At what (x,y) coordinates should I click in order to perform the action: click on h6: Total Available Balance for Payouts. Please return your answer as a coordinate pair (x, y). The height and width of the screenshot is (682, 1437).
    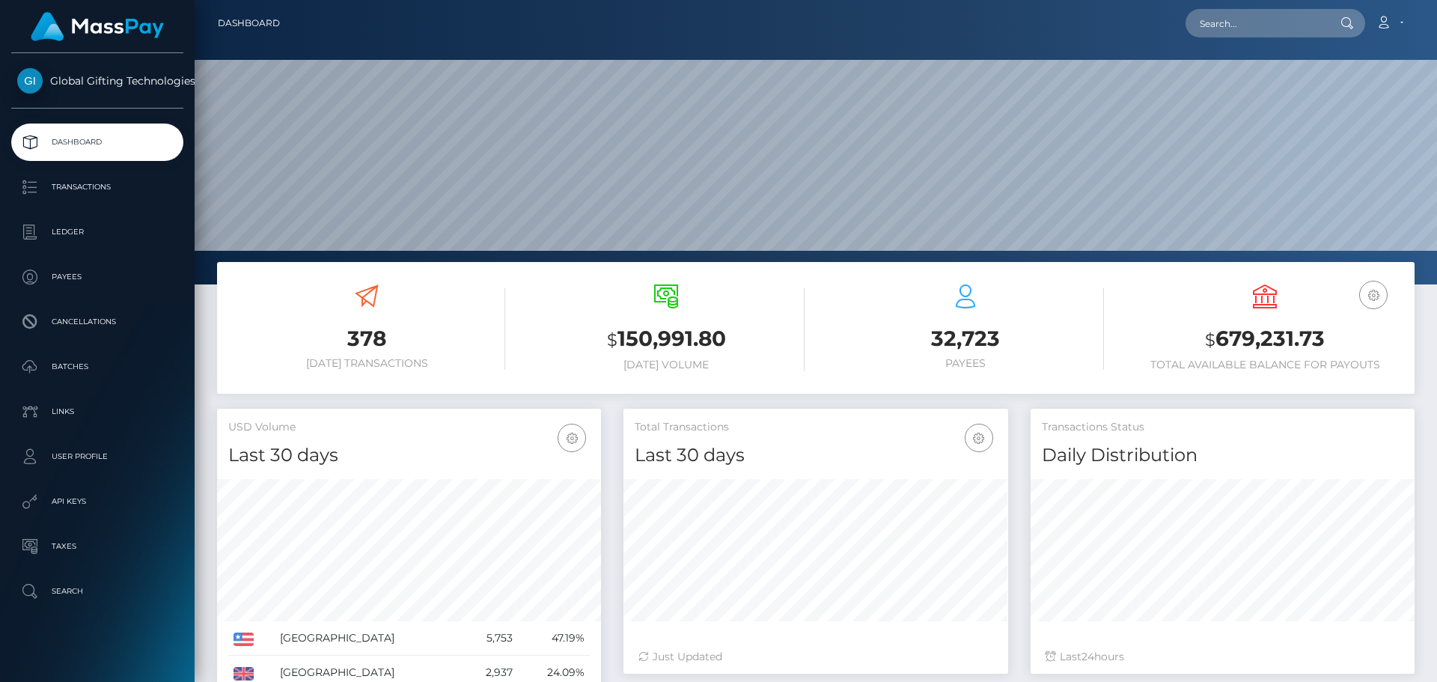
    Looking at the image, I should click on (1265, 365).